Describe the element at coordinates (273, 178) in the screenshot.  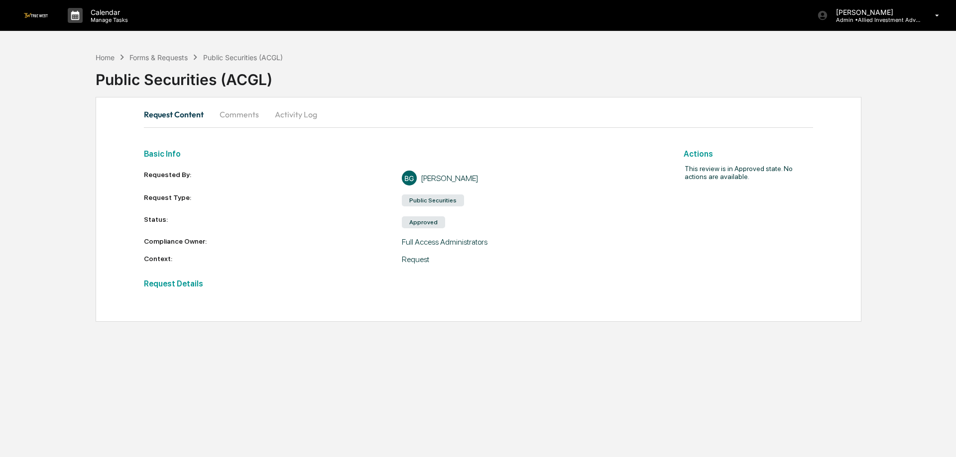
I see `div: Requested By:` at that location.